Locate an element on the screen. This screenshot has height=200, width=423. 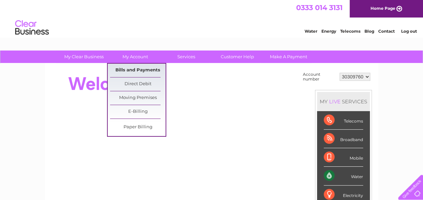
a: E-Billing is located at coordinates (138, 112).